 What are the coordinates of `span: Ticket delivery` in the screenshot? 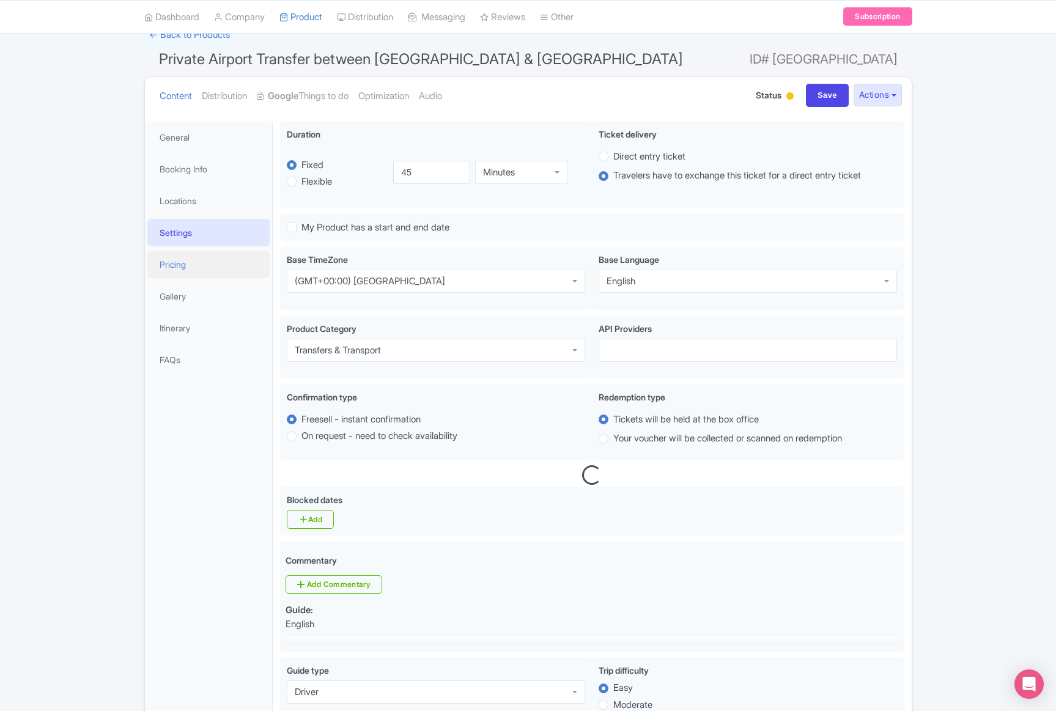 It's located at (627, 134).